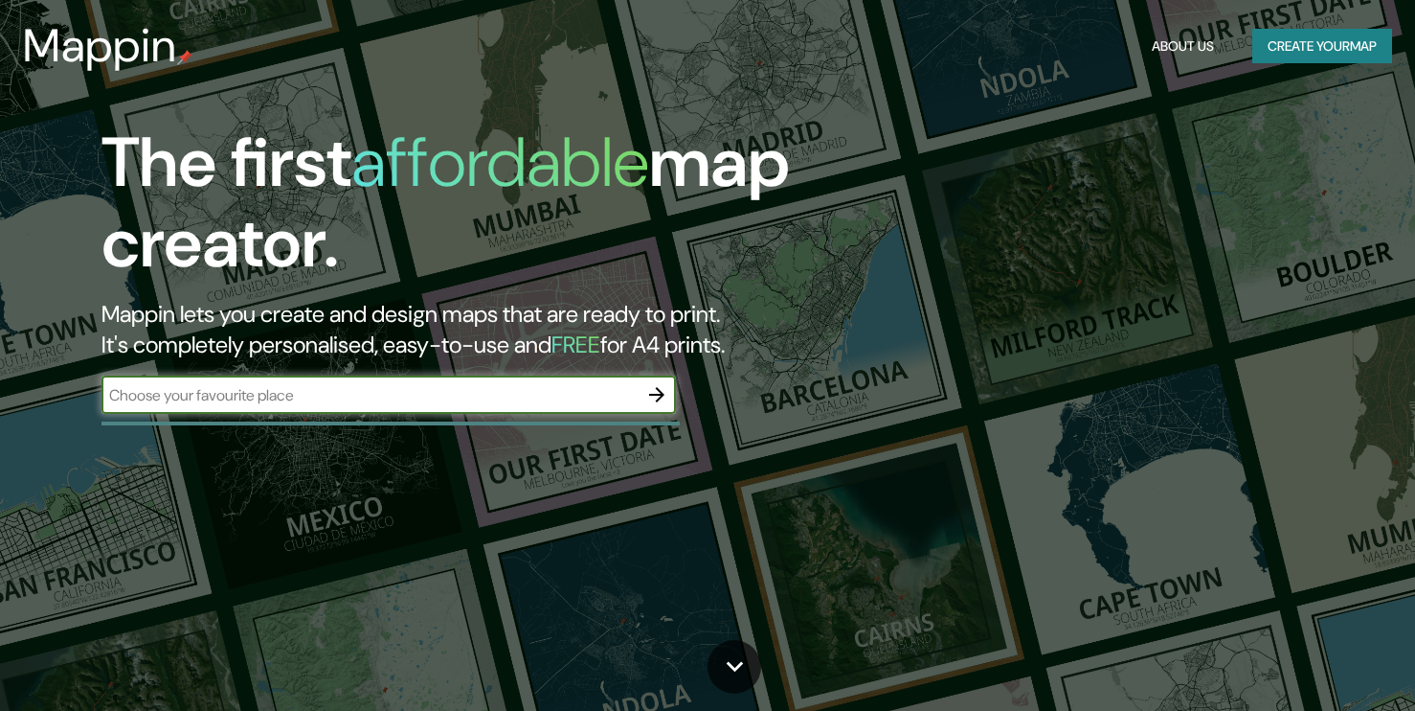 This screenshot has width=1415, height=711. I want to click on img: mappin-pin, so click(185, 57).